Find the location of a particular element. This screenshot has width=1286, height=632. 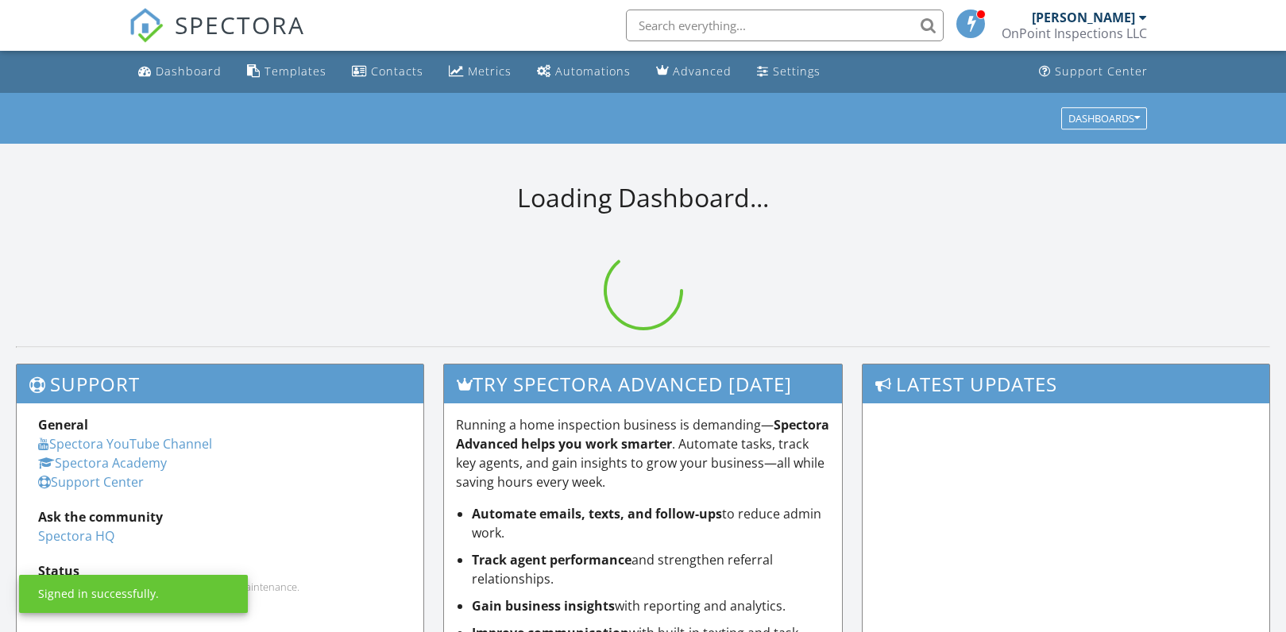

li: with reporting and analytics. is located at coordinates (651, 606).